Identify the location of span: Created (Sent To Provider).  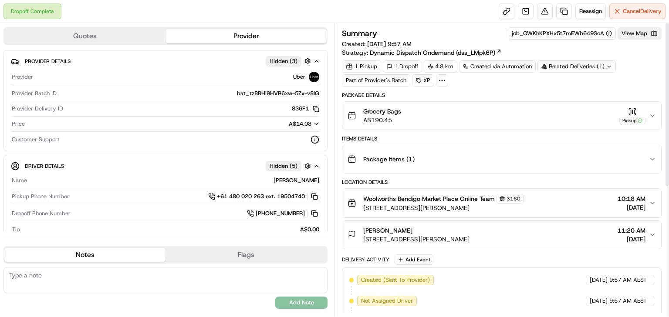
(395, 280).